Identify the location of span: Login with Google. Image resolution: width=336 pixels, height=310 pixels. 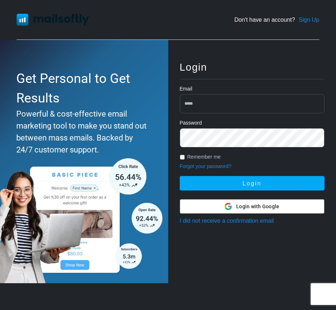
(258, 206).